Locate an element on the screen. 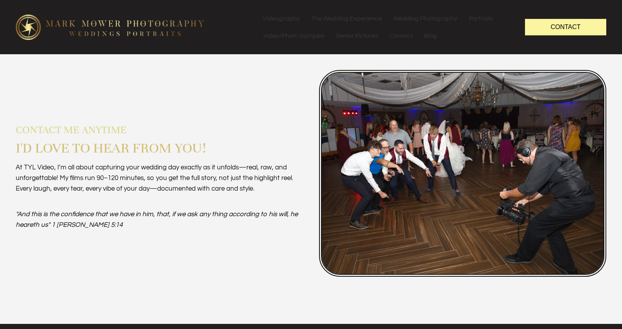 The image size is (622, 329). img: logo-edit1 is located at coordinates (110, 27).